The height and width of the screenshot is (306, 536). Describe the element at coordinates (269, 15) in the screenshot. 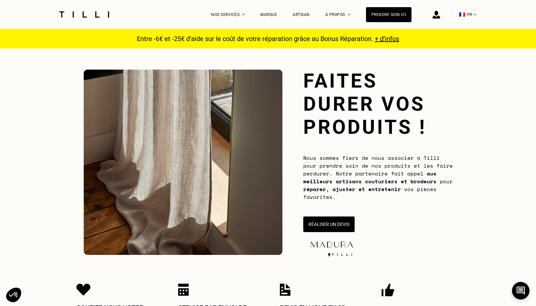

I see `a: Marque` at that location.